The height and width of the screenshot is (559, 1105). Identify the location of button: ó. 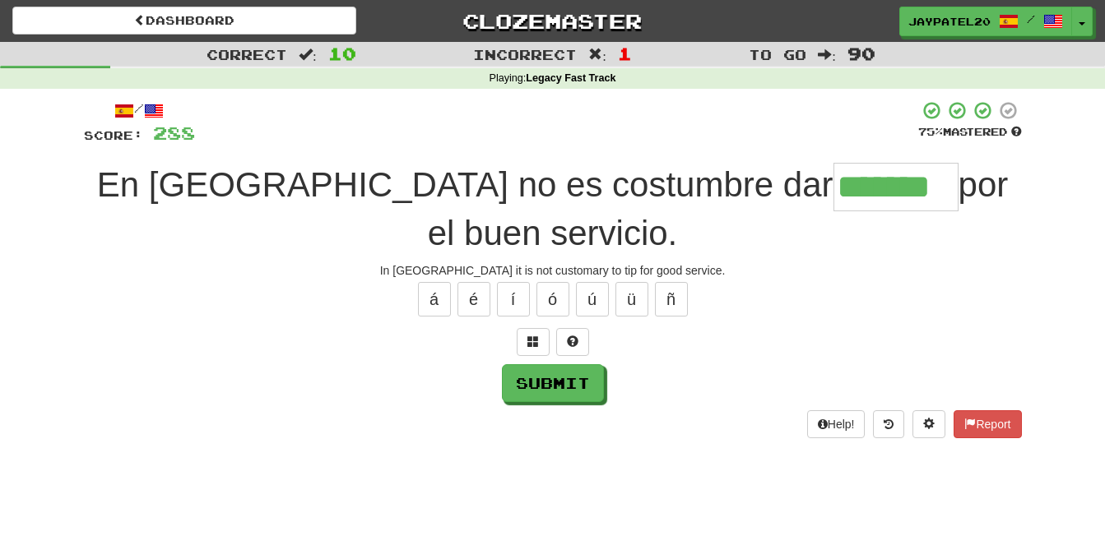
(553, 299).